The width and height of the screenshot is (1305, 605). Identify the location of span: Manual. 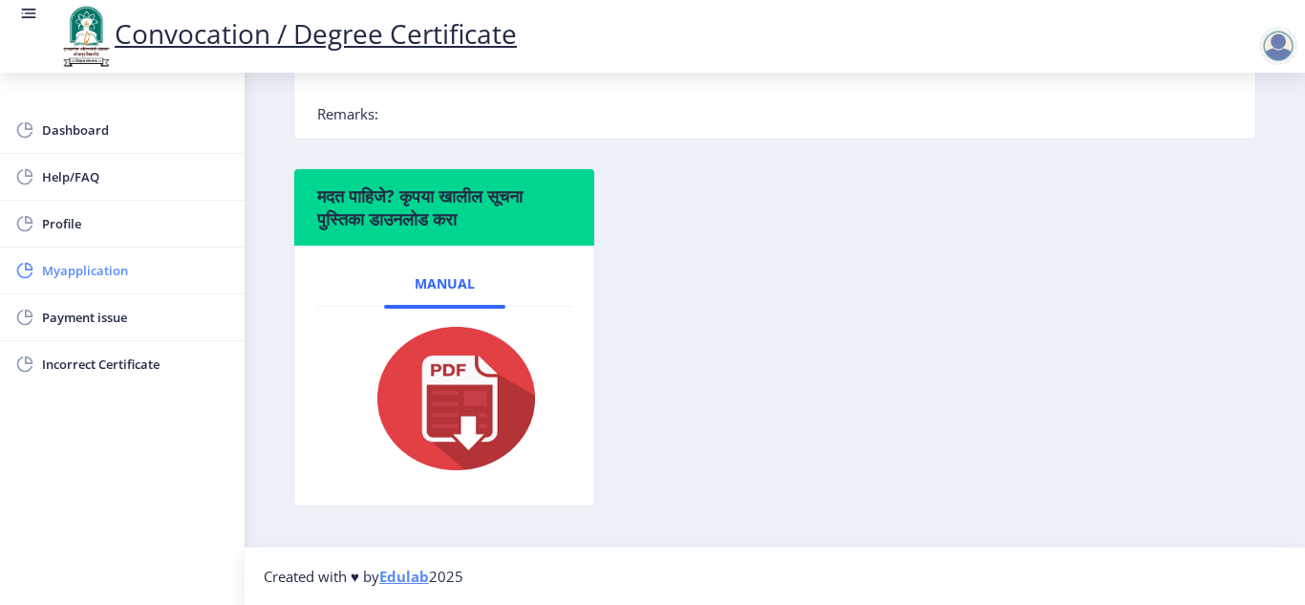
(444, 284).